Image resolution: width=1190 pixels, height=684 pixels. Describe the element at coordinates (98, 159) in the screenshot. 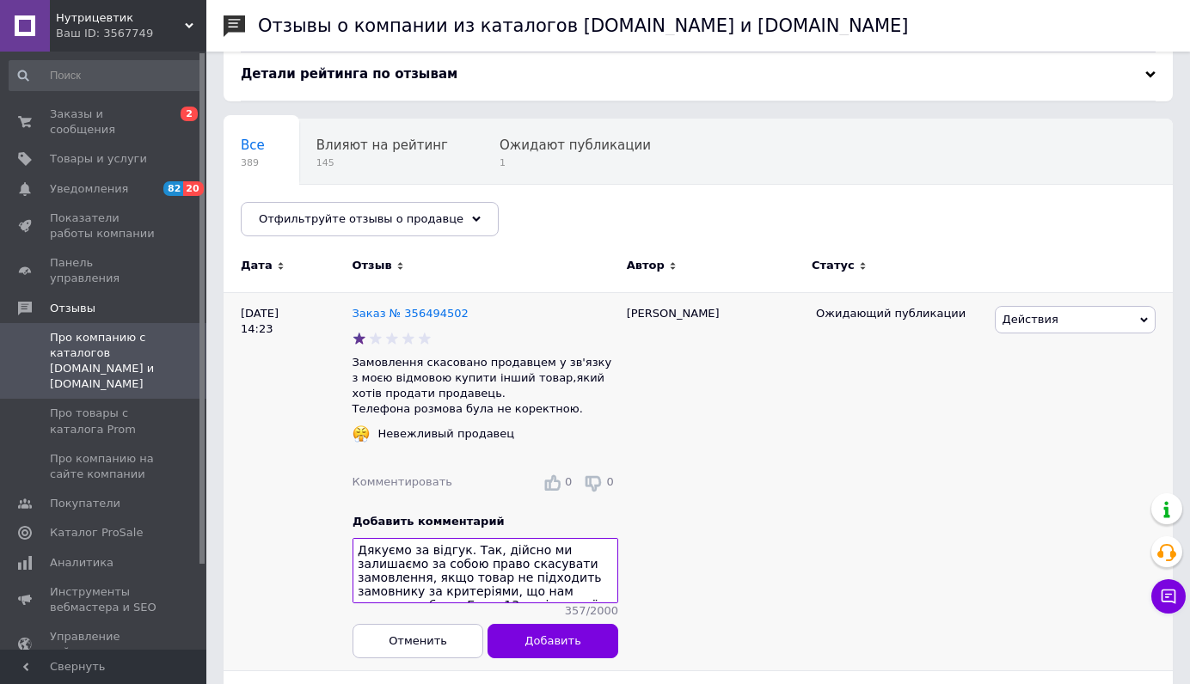

I see `span: Товары и услуги` at that location.